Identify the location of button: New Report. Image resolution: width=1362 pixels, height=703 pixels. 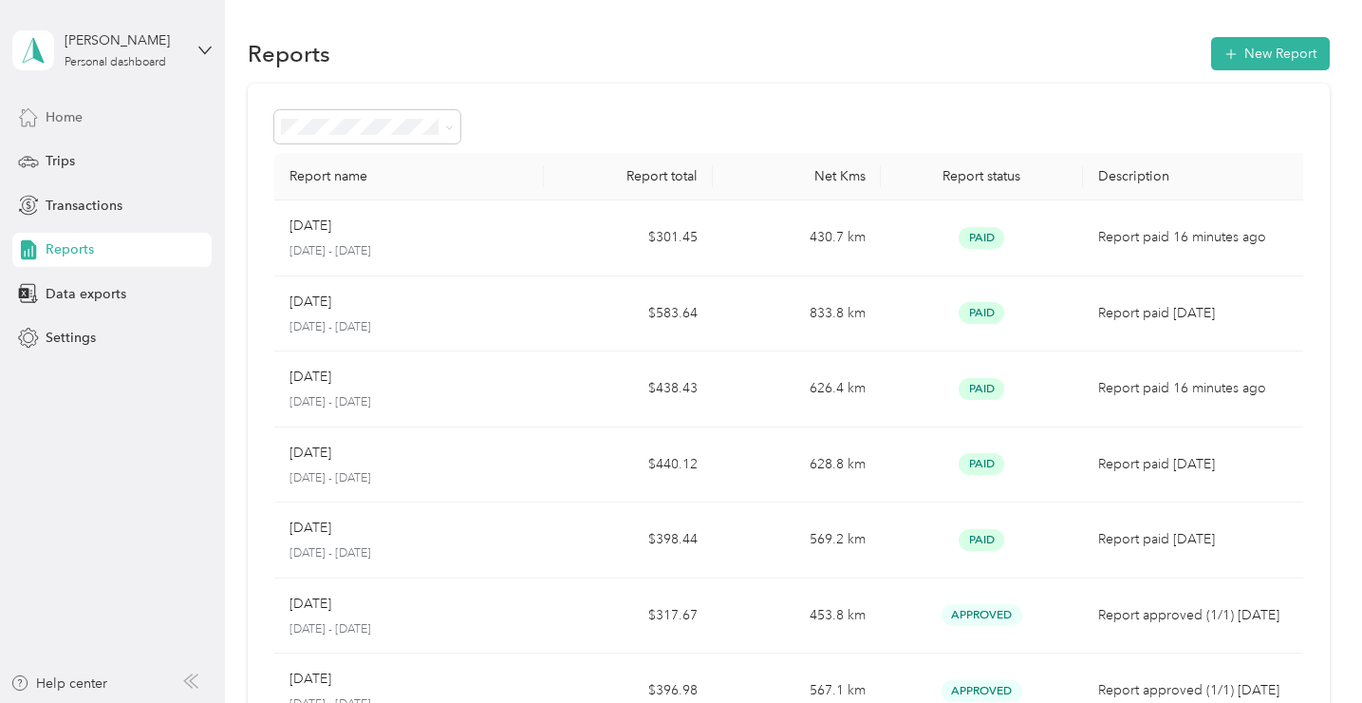
(1270, 53).